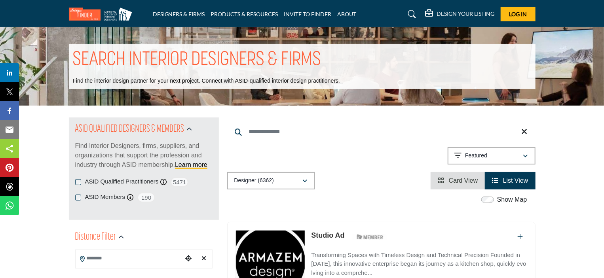 This screenshot has height=278, width=604. I want to click on a: PRODUCTS & RESOURCES, so click(245, 14).